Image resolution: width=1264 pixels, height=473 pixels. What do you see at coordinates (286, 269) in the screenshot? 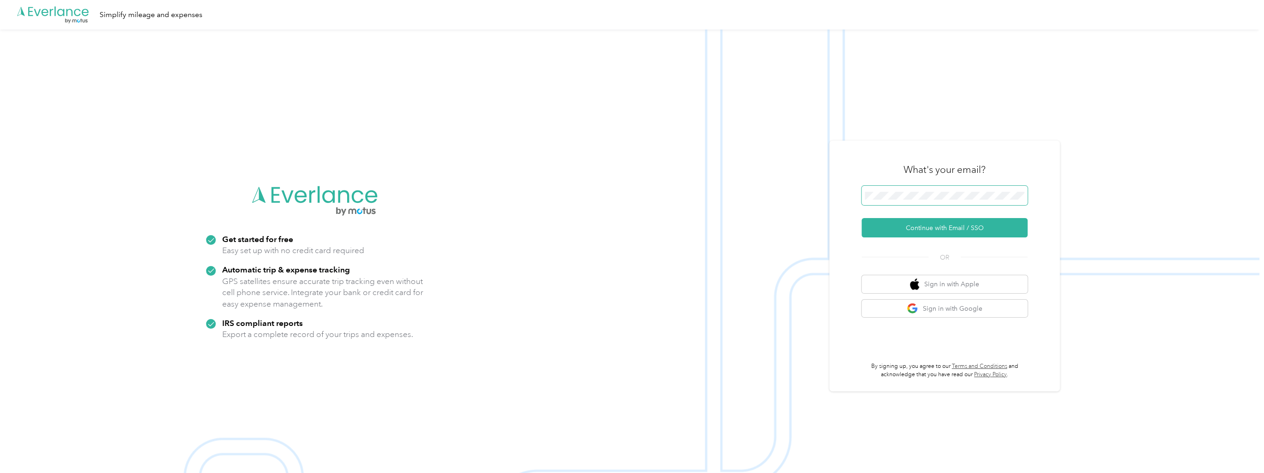
I see `strong: Automatic trip & expense tracking` at bounding box center [286, 269].